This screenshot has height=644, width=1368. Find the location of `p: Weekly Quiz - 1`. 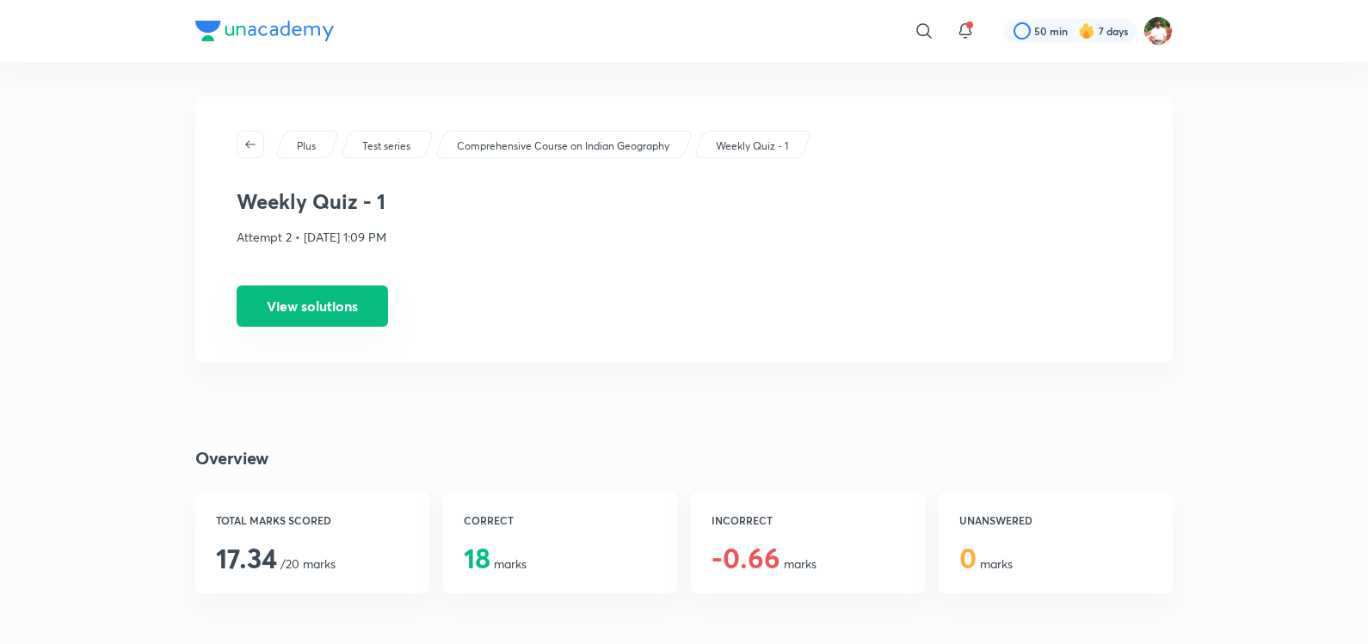

p: Weekly Quiz - 1 is located at coordinates (752, 146).